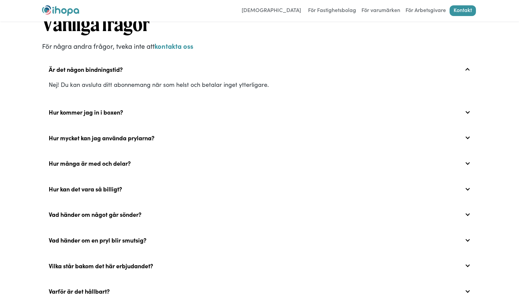 This screenshot has height=295, width=519. Describe the element at coordinates (260, 84) in the screenshot. I see `p: Nej! Du kan avsluta ditt abonnemang när som helst och betalar inget ytterligare.` at that location.